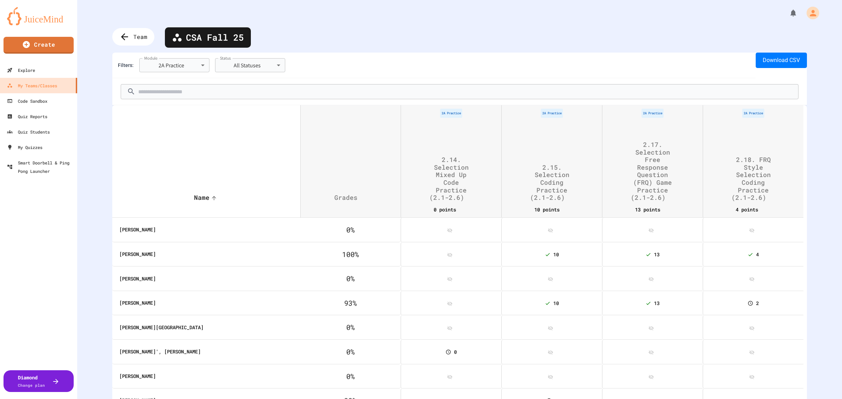 The height and width of the screenshot is (399, 842). I want to click on div: My Quizzes, so click(25, 147).